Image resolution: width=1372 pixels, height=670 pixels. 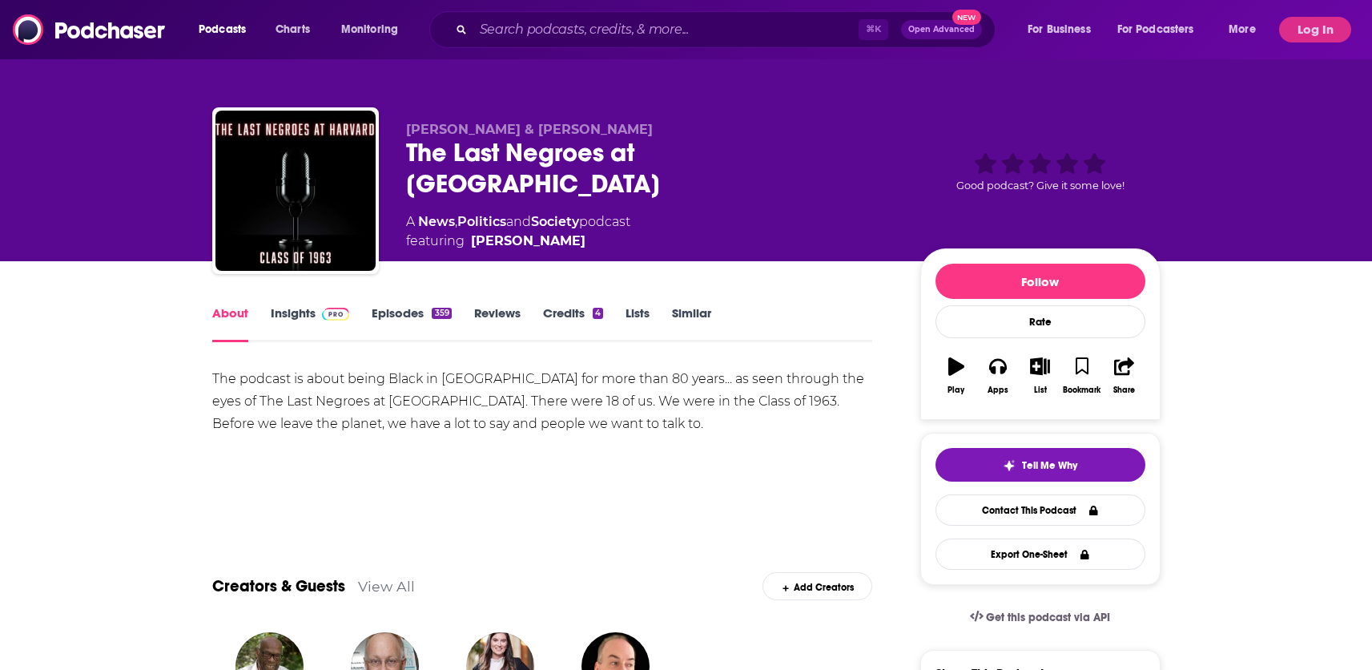 What do you see at coordinates (1041, 465) in the screenshot?
I see `button: tell me why sparkleTell Me Why` at bounding box center [1041, 465].